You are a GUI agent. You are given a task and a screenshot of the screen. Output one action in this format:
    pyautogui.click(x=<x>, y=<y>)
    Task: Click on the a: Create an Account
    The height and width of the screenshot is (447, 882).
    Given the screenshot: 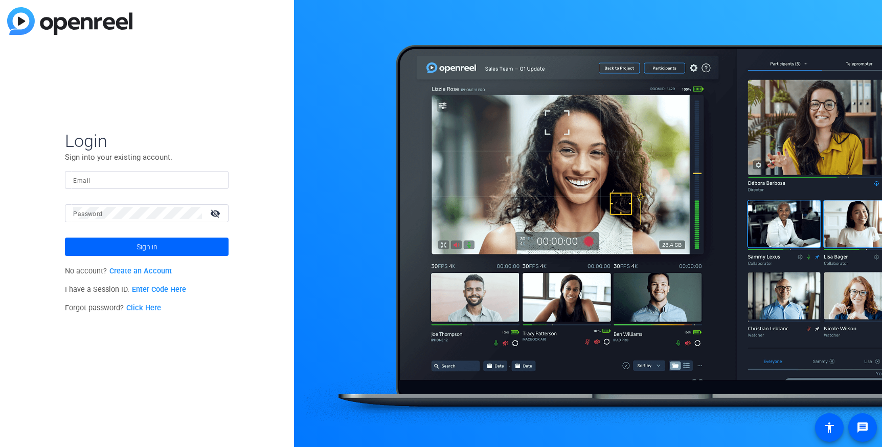 What is the action you would take?
    pyautogui.click(x=141, y=271)
    